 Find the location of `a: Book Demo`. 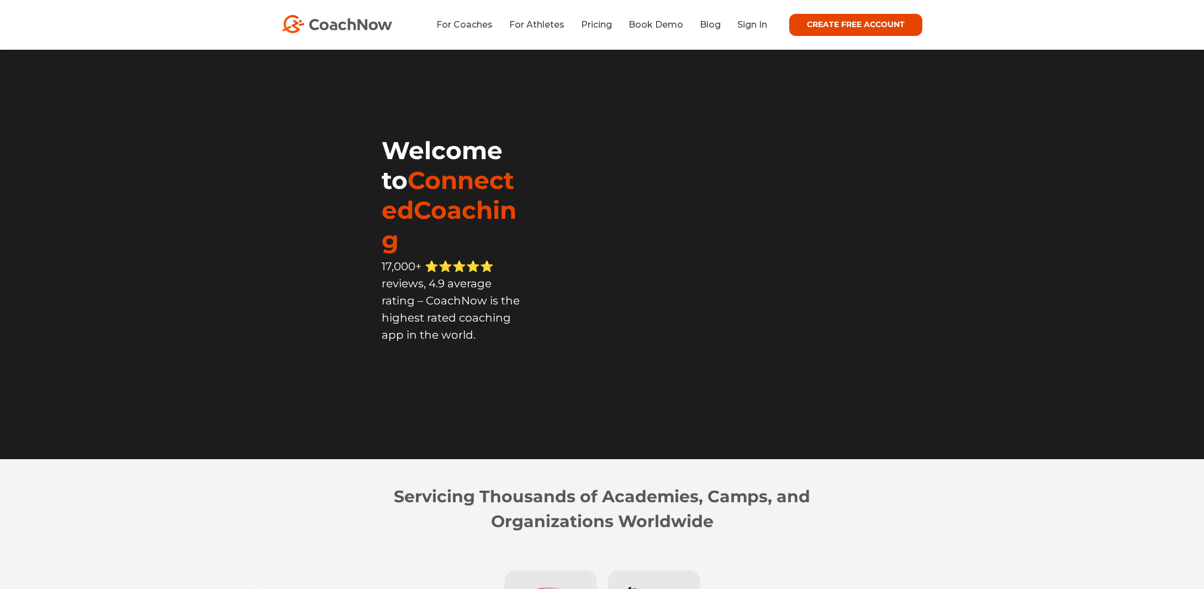

a: Book Demo is located at coordinates (655, 24).